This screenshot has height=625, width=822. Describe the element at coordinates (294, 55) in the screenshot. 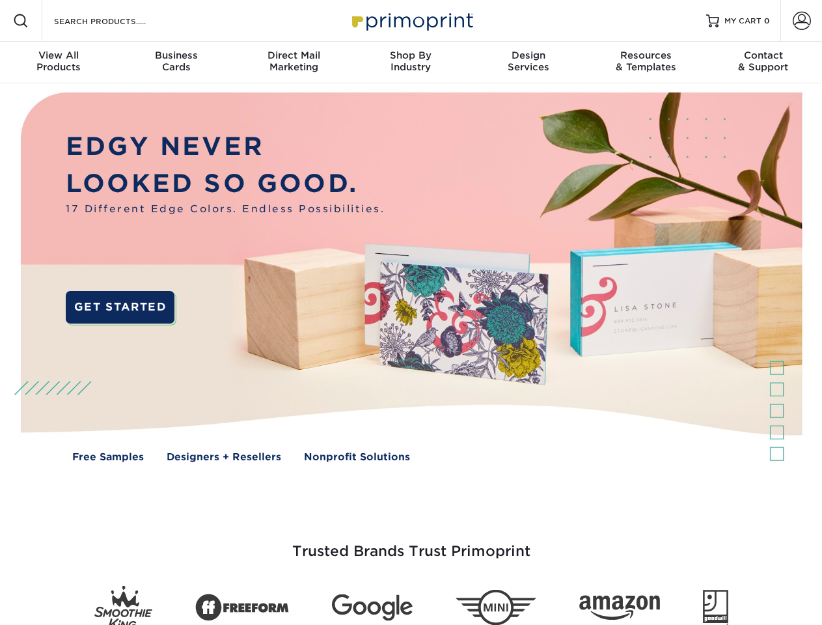

I see `span: Direct Mail` at that location.